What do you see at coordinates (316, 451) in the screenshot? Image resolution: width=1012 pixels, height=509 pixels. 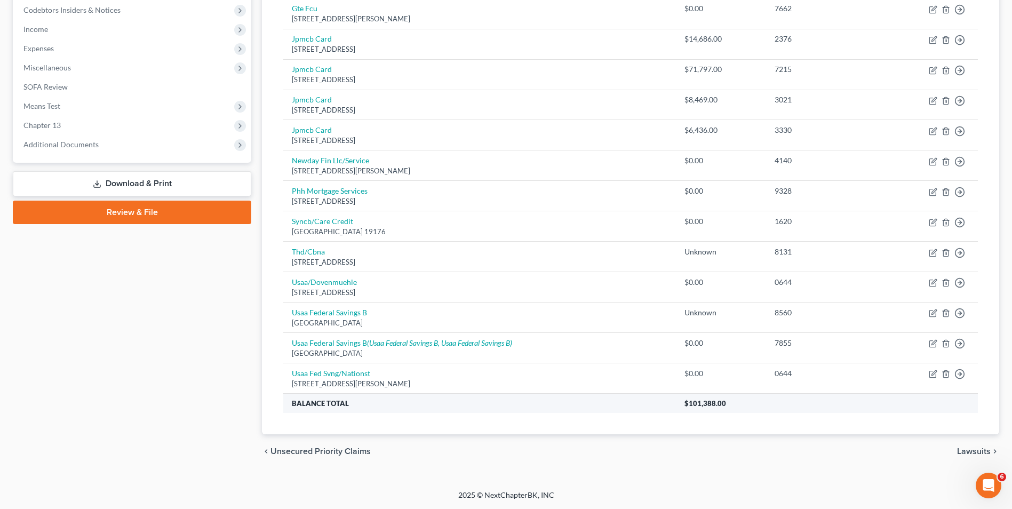 I see `button: chevron_left Unsecured Priority Claims` at bounding box center [316, 451].